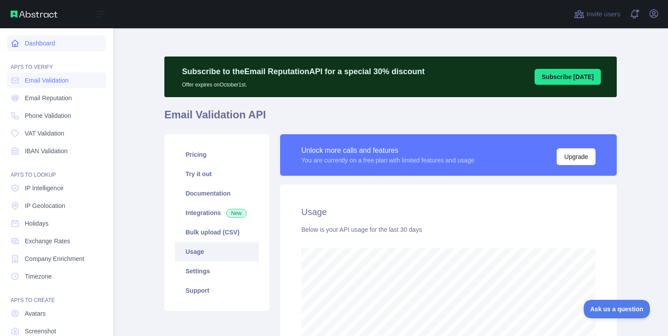  Describe the element at coordinates (57, 224) in the screenshot. I see `a: Holidays` at that location.